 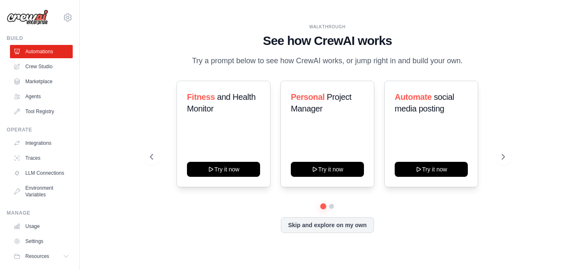 I want to click on div: Operate, so click(x=39, y=130).